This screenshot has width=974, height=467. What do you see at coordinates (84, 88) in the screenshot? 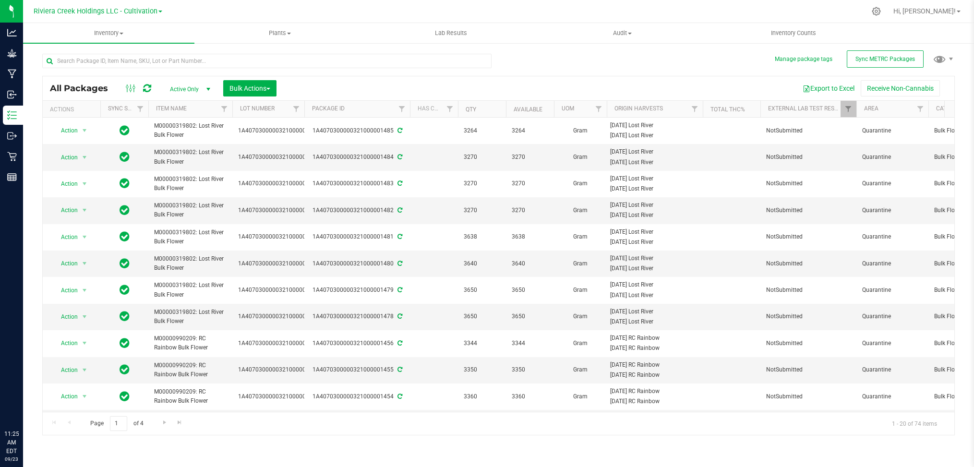
I see `span: All Packages` at bounding box center [84, 88].